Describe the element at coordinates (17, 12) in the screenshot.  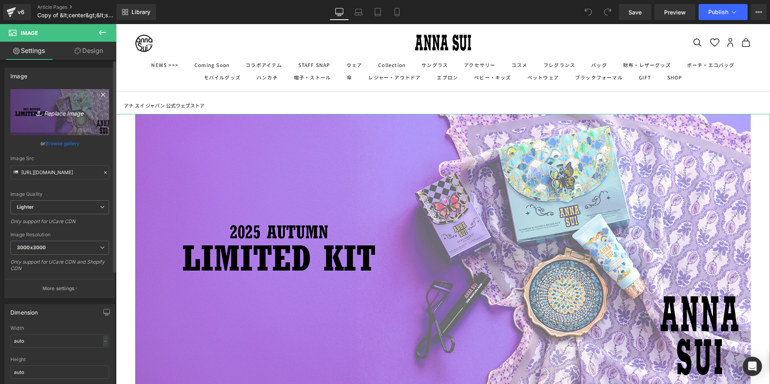
I see `a: v6` at that location.